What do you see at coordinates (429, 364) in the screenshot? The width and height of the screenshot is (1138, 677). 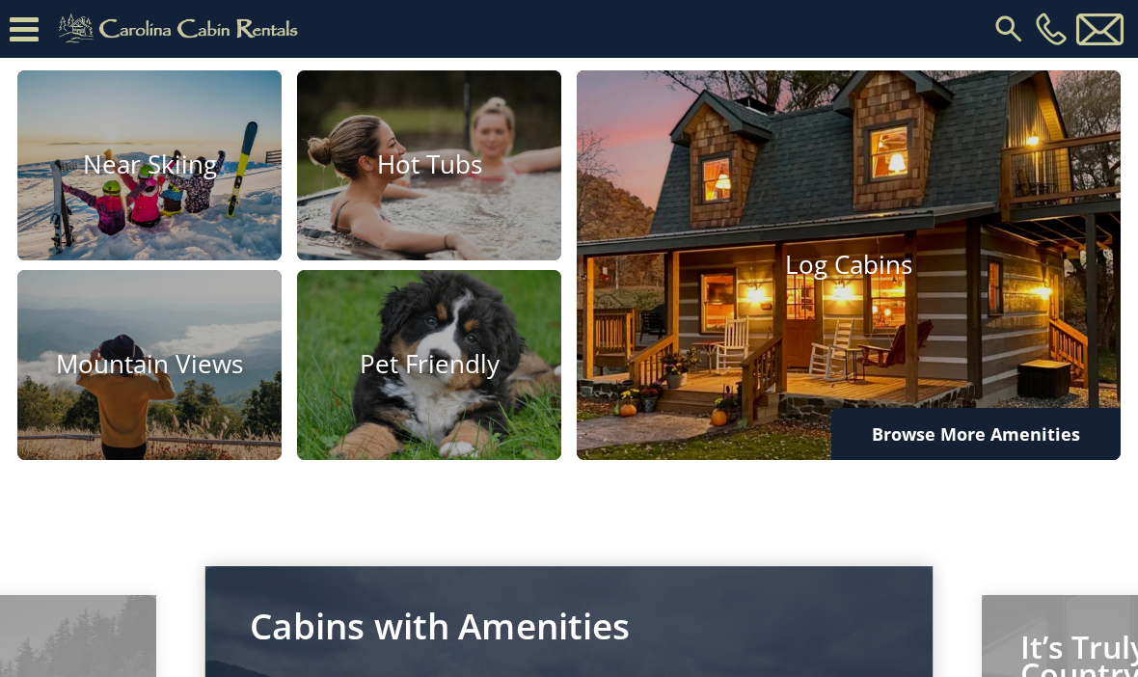 I see `h4: Pet Friendly` at bounding box center [429, 364].